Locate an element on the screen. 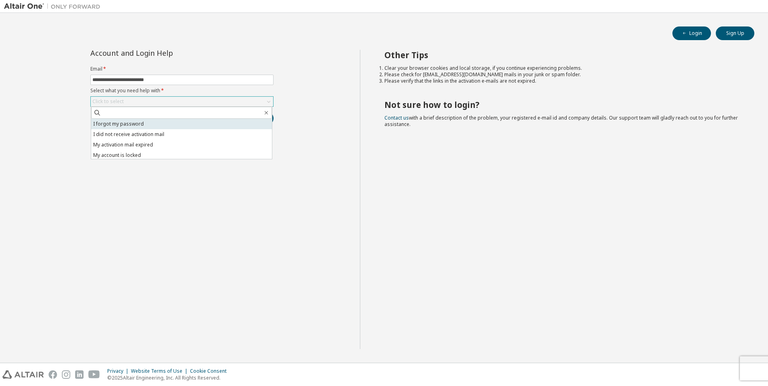 The height and width of the screenshot is (386, 768). a: Contact us is located at coordinates (396, 118).